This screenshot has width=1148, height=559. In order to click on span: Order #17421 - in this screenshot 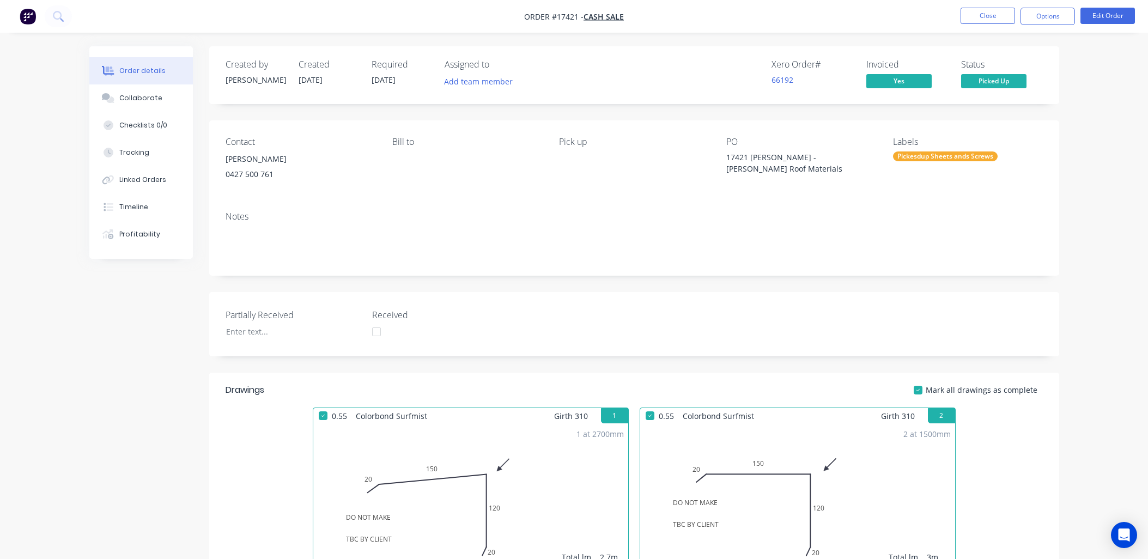, I will do `click(553, 16)`.